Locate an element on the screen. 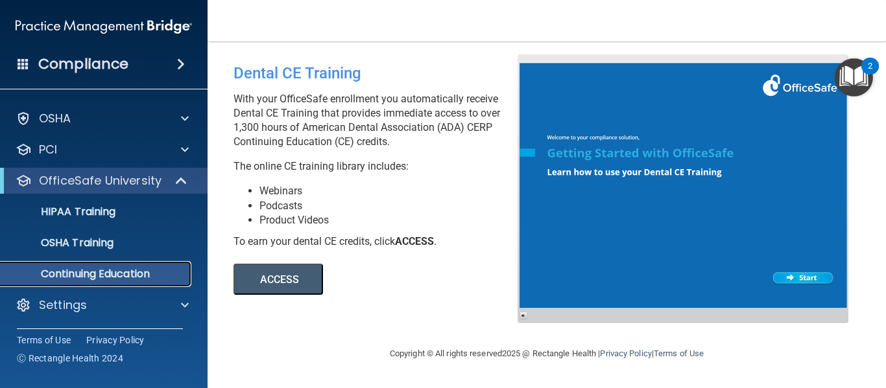 This screenshot has width=886, height=388. img: PMB logo is located at coordinates (104, 27).